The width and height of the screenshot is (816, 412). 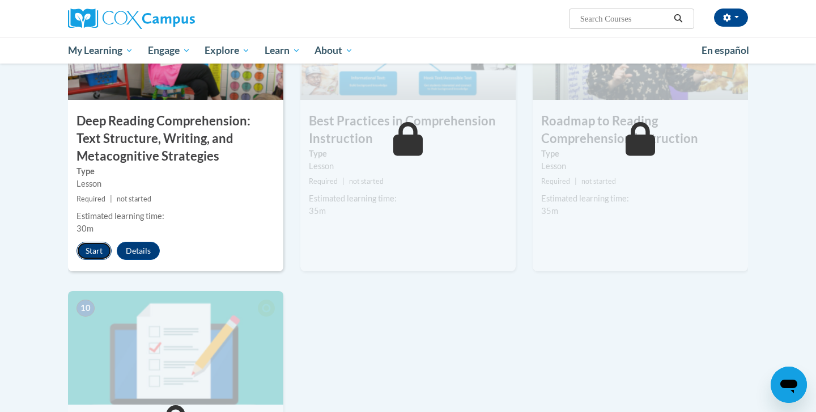 What do you see at coordinates (176, 138) in the screenshot?
I see `h3: Deep Reading Comprehension: Text Structure, Writing, and Metacognitive Strategies` at bounding box center [176, 138].